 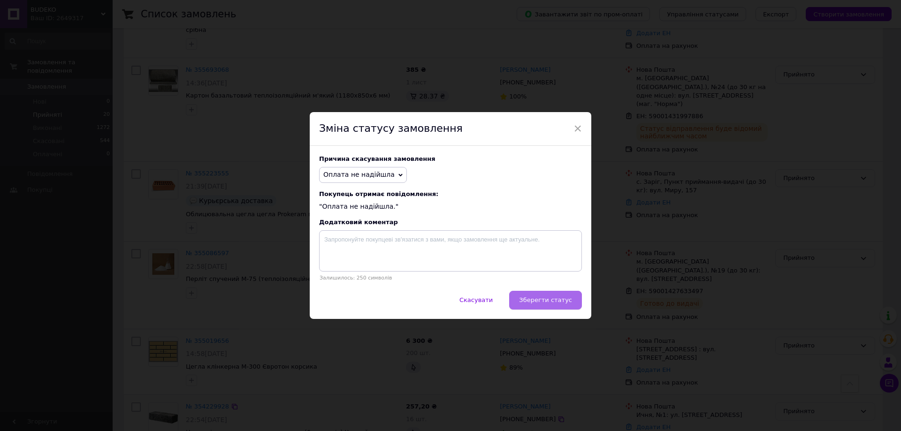 What do you see at coordinates (546, 300) in the screenshot?
I see `button: Зберегти статус` at bounding box center [546, 300].